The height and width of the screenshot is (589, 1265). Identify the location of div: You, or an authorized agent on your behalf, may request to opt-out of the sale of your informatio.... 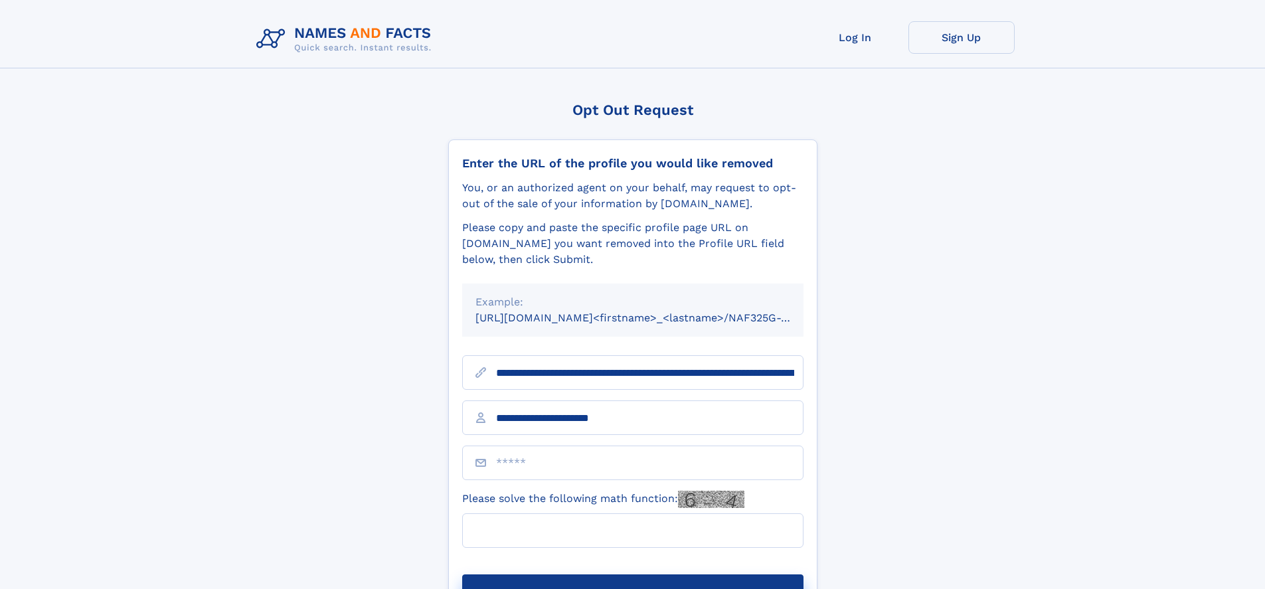
(633, 196).